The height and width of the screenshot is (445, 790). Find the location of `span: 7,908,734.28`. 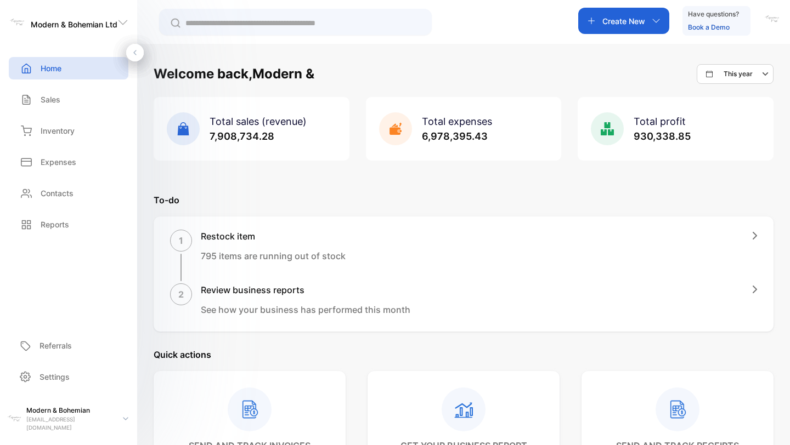

span: 7,908,734.28 is located at coordinates (242, 136).